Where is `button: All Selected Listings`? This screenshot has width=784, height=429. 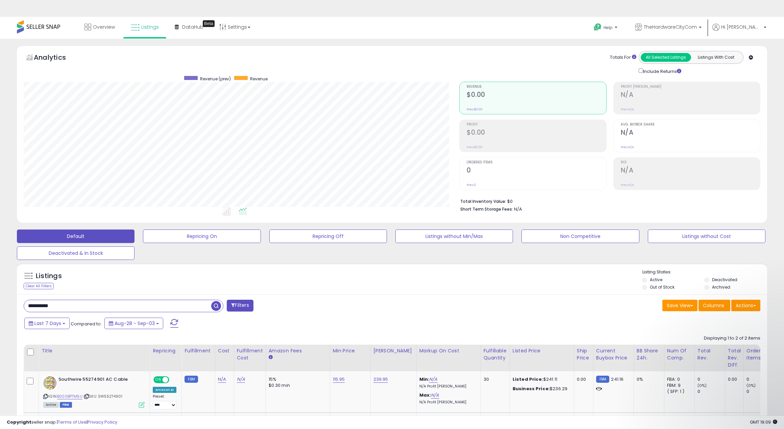 button: All Selected Listings is located at coordinates (665, 57).